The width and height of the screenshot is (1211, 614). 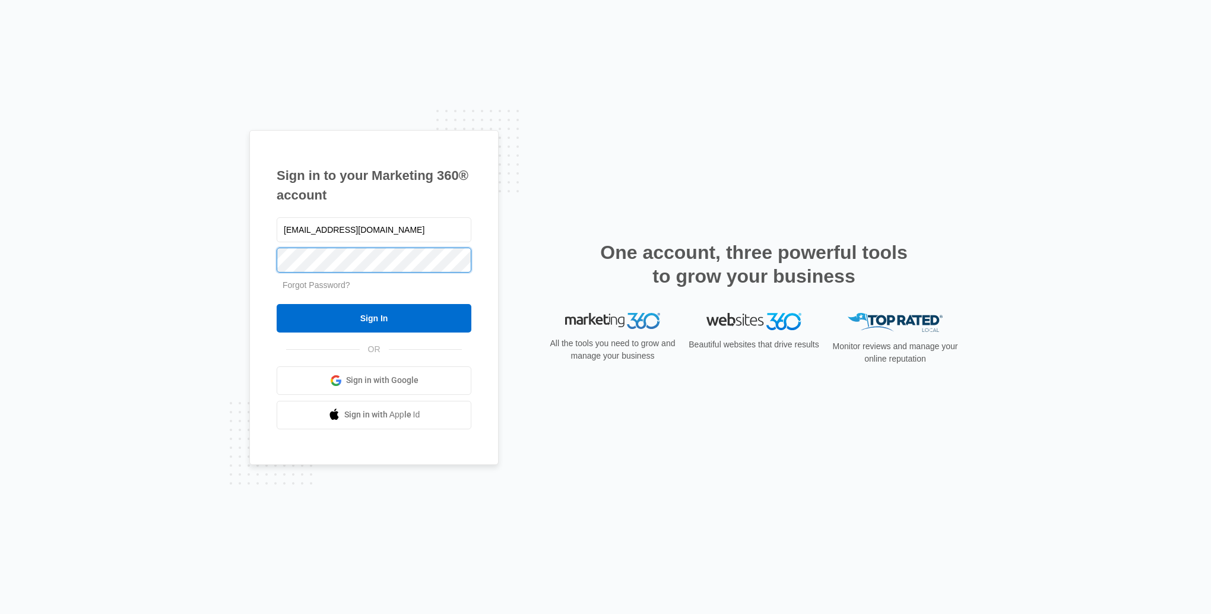 I want to click on img: Top Rated Local, so click(x=895, y=322).